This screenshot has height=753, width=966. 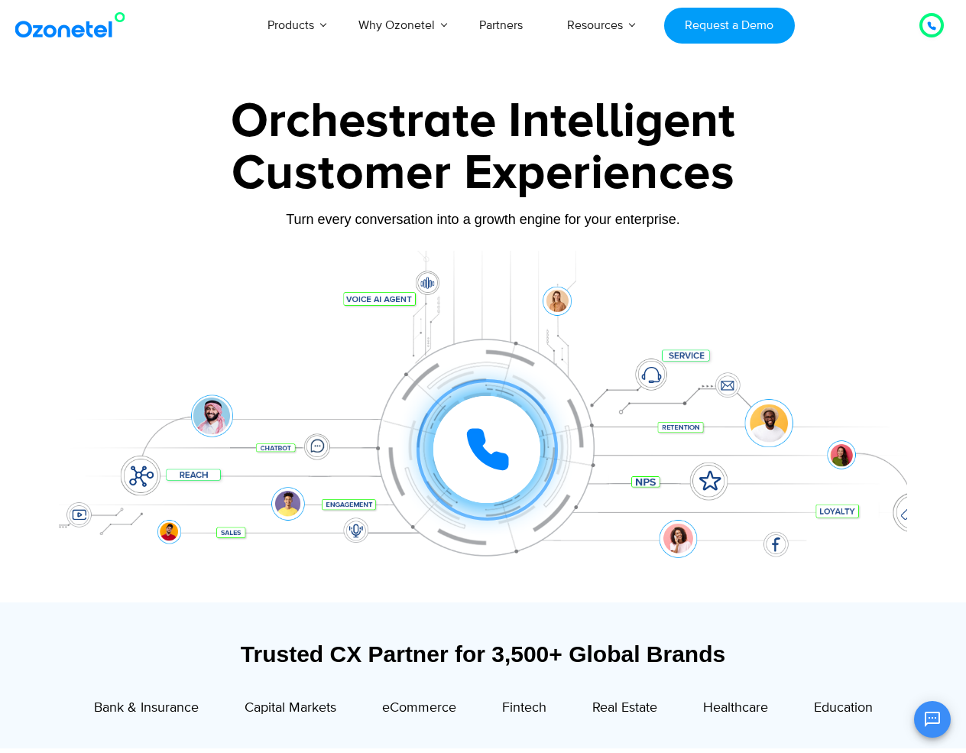 What do you see at coordinates (290, 708) in the screenshot?
I see `span: Capital Markets` at bounding box center [290, 708].